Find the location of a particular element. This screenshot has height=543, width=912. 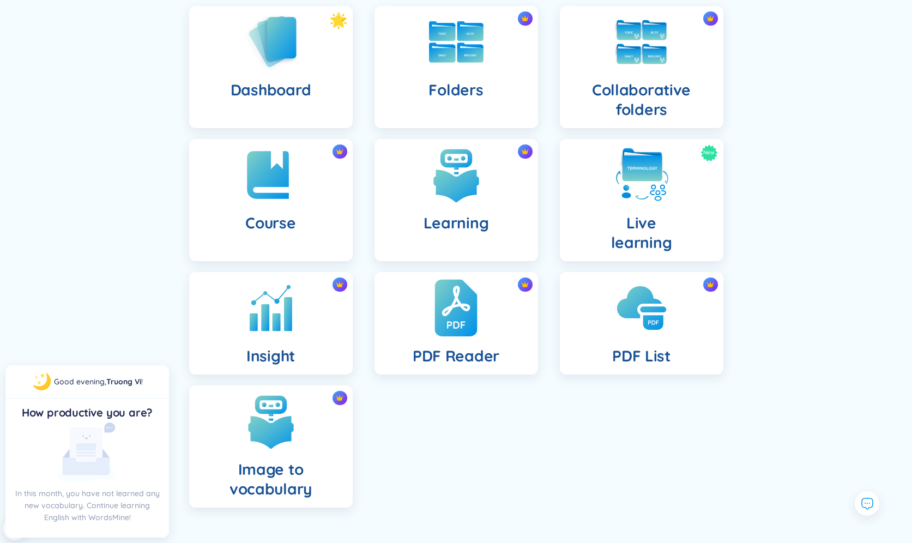

a: crown iconPDF List is located at coordinates (642, 323).